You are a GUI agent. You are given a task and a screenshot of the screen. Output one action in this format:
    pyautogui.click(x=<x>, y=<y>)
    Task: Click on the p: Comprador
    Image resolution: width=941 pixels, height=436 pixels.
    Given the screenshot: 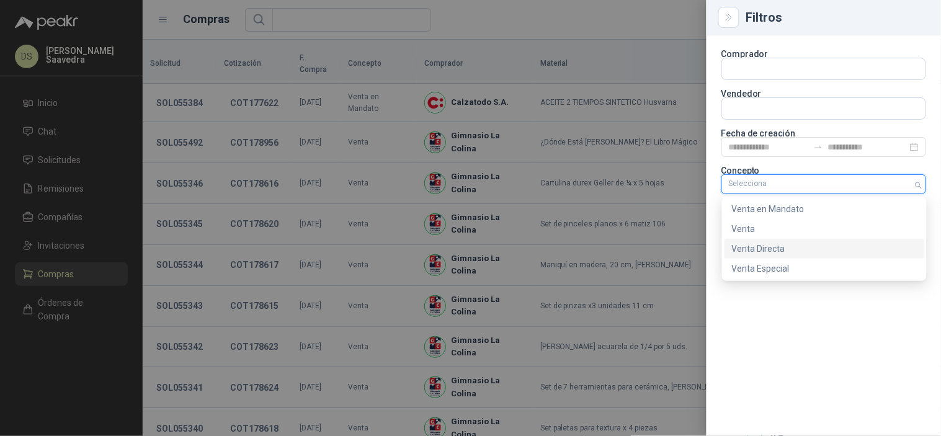 What is the action you would take?
    pyautogui.click(x=824, y=54)
    